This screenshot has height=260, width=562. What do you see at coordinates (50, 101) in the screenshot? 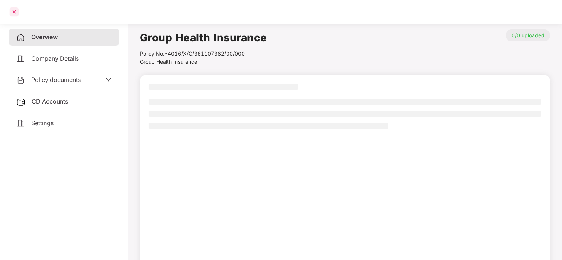
I see `span: CD Accounts` at bounding box center [50, 101].